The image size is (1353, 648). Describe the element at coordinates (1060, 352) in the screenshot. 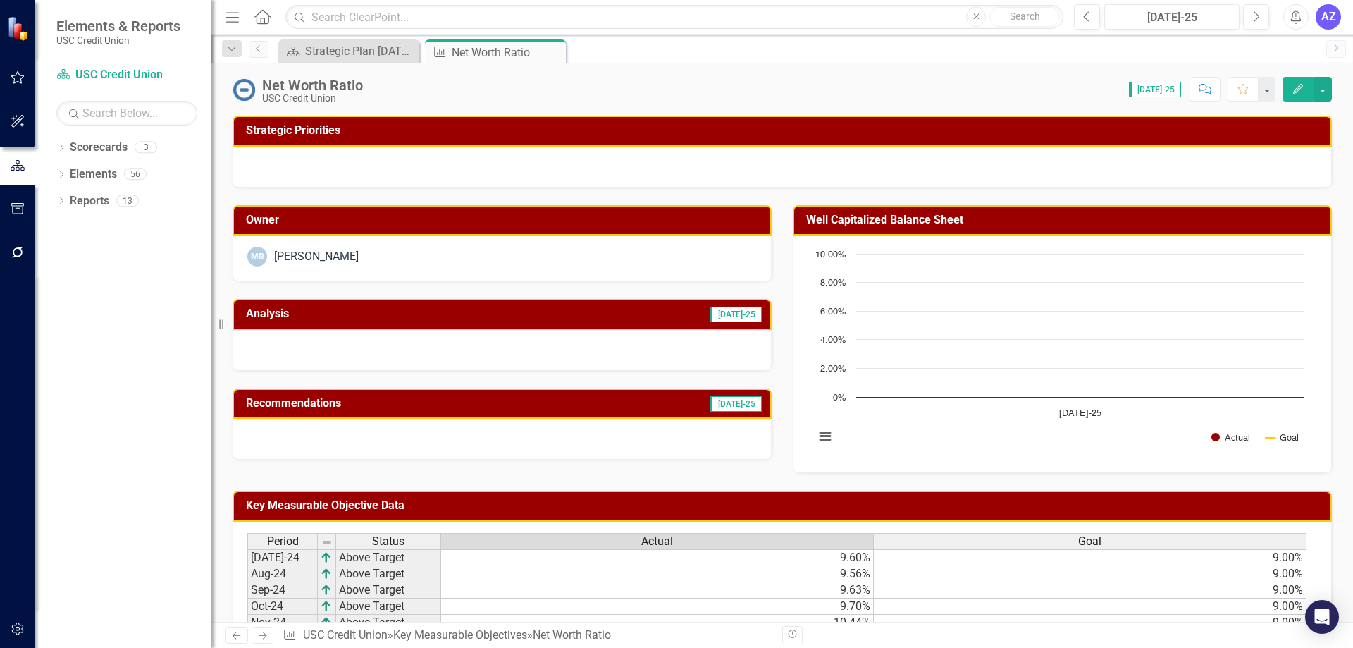

I see `svg: Interactive chart` at that location.